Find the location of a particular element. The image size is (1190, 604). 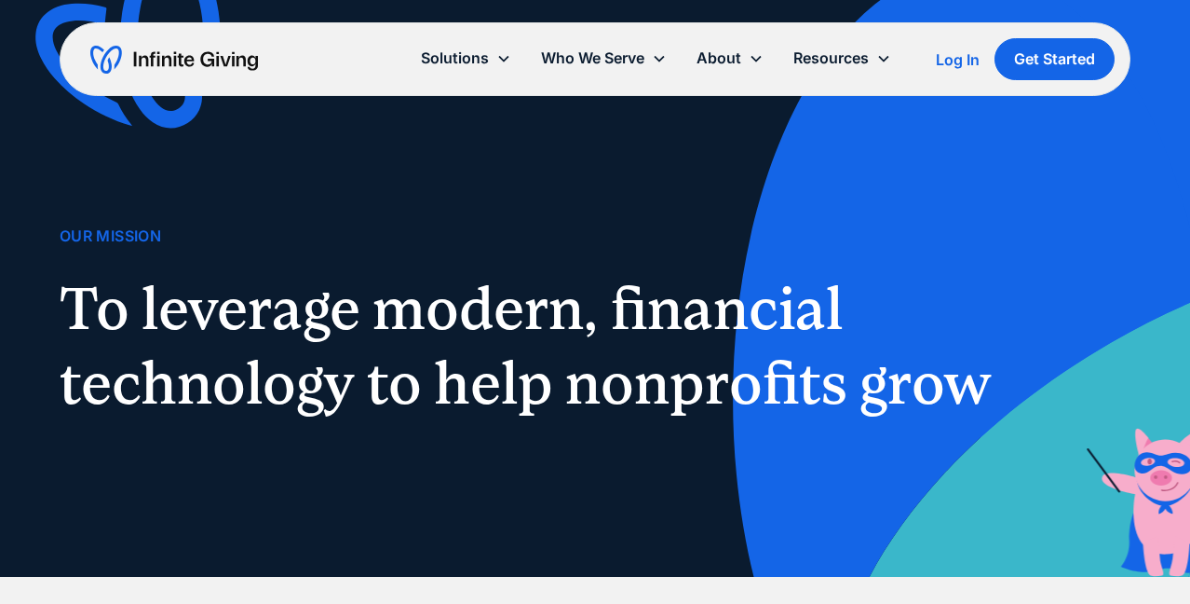

div: Our Mission is located at coordinates (110, 236).